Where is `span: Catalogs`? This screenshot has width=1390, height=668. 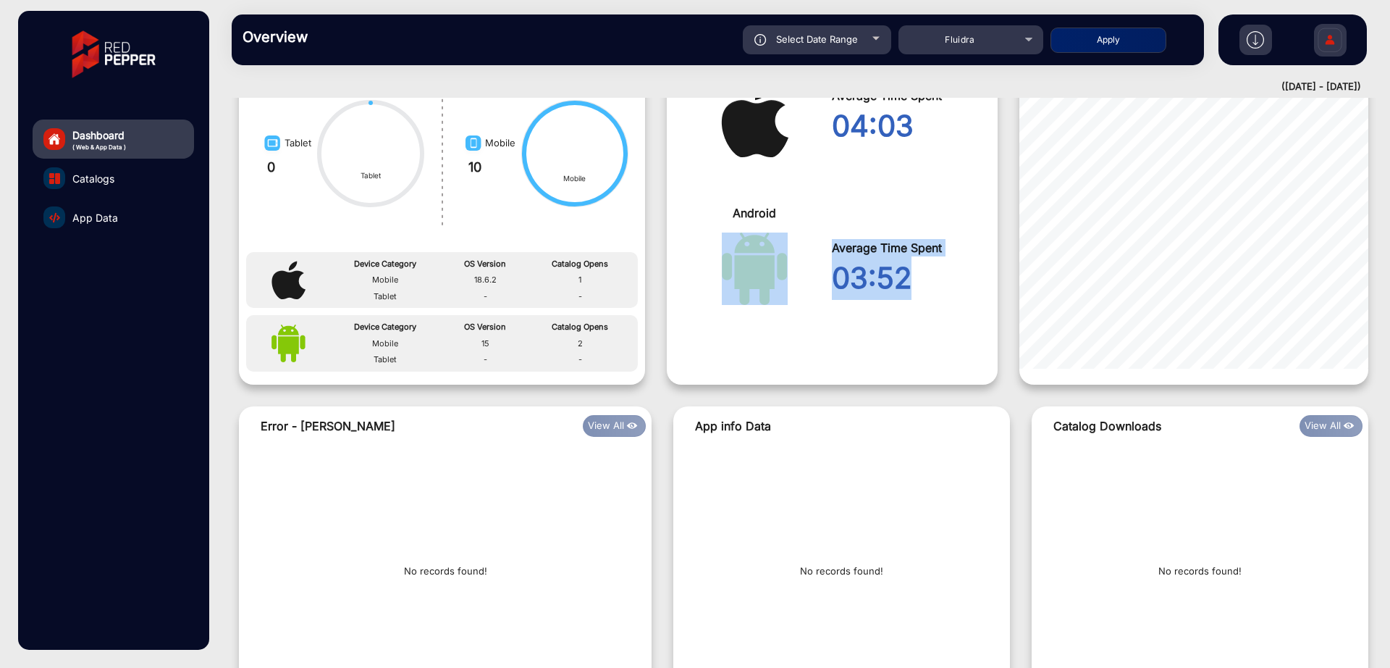 span: Catalogs is located at coordinates (93, 178).